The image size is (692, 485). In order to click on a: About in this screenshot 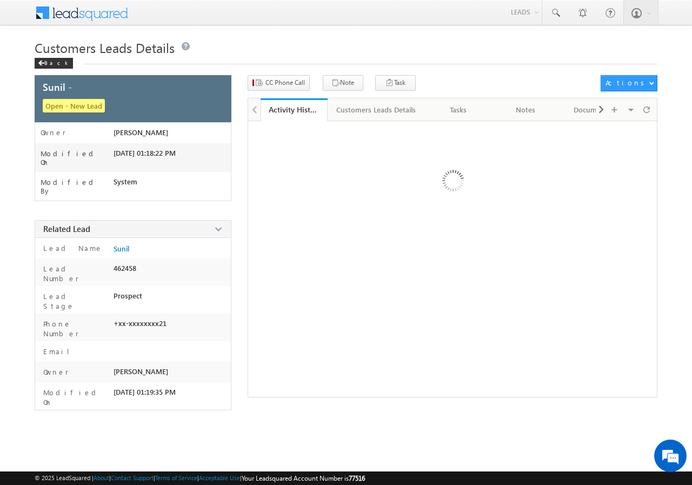, I will do `click(101, 478)`.